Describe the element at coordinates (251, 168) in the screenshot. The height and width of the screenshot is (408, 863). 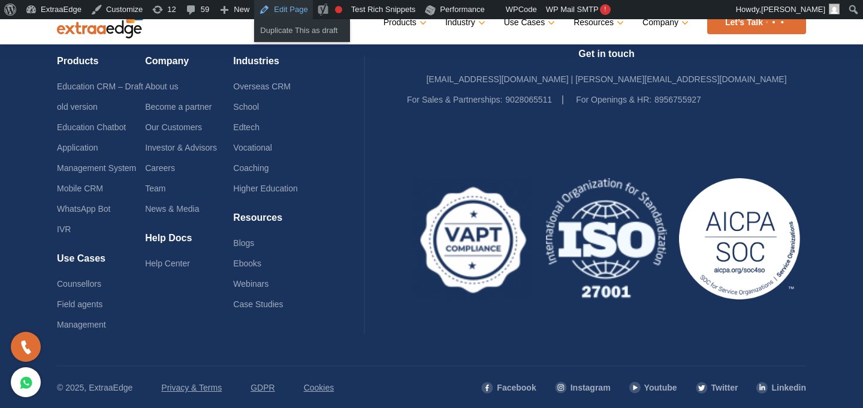
I see `a: Coaching` at that location.